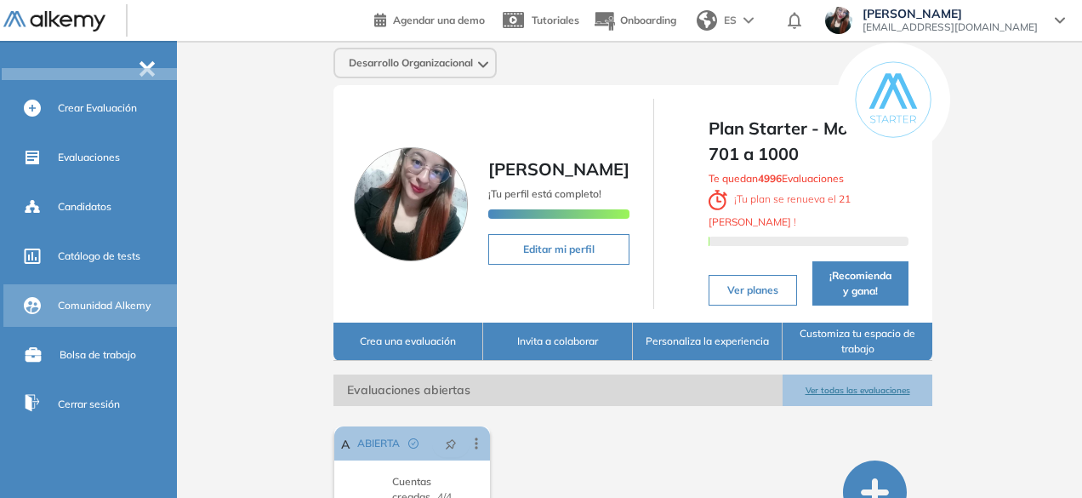 The width and height of the screenshot is (1082, 498). I want to click on div: Widget de chat, so click(929, 399).